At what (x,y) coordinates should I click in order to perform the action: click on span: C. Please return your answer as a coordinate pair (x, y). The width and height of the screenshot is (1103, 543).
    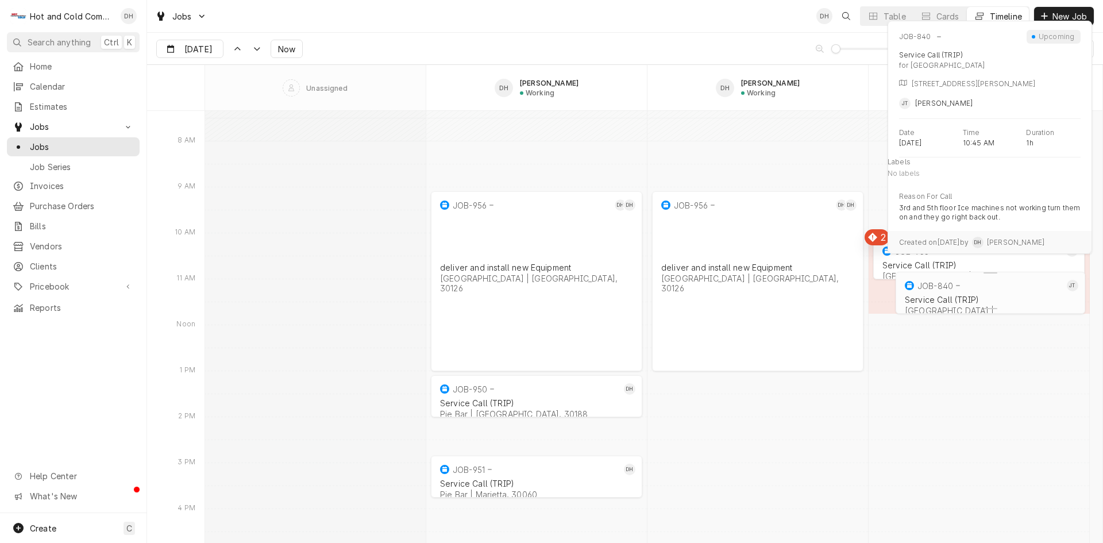
    Looking at the image, I should click on (129, 528).